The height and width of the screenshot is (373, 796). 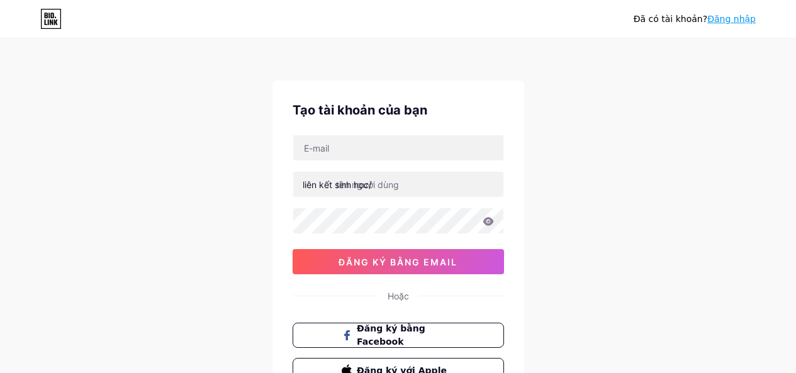 What do you see at coordinates (337, 184) in the screenshot?
I see `font: liên kết sinh học/` at bounding box center [337, 184].